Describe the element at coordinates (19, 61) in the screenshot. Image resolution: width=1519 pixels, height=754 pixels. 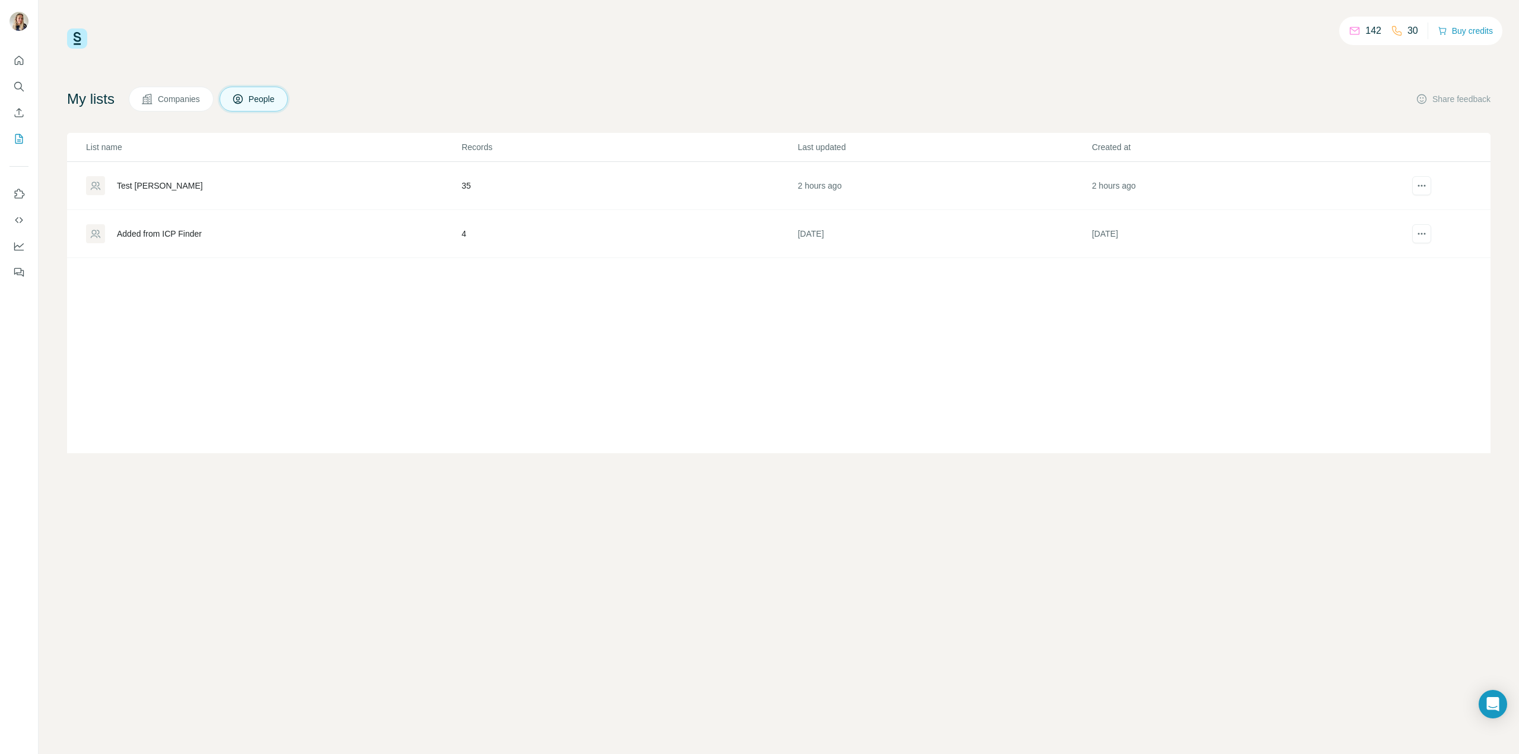
I see `button: Quick start` at that location.